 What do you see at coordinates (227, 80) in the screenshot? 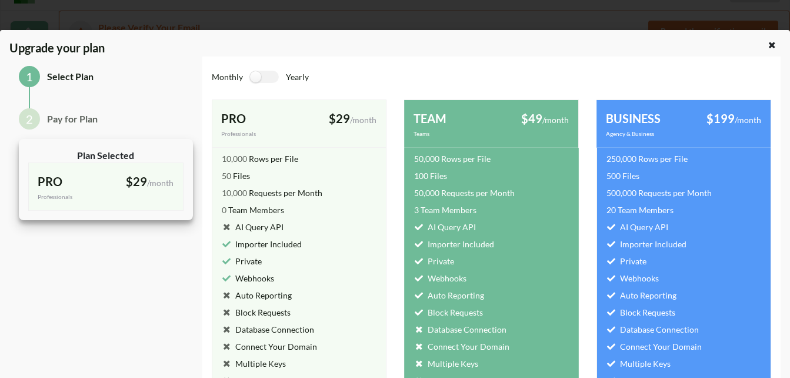
I see `div: Monthly` at bounding box center [227, 80].